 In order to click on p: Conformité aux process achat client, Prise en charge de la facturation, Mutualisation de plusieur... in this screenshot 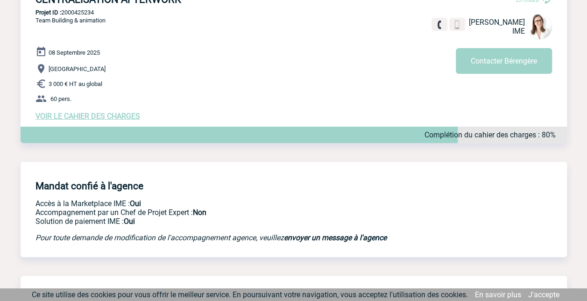, I will do `click(229, 221)`.